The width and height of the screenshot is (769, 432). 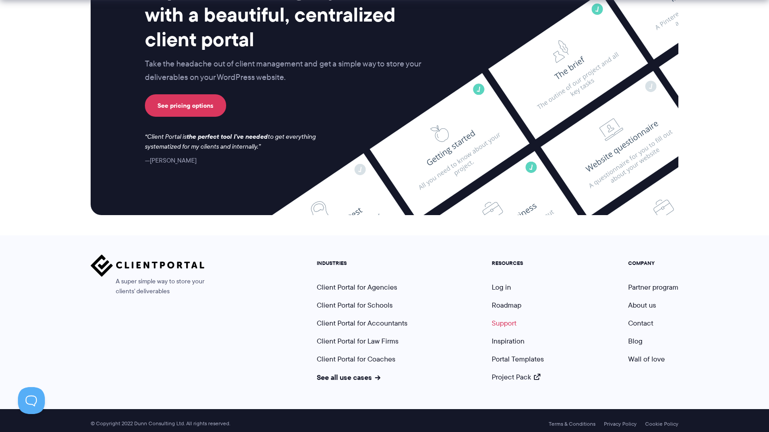 What do you see at coordinates (635, 340) in the screenshot?
I see `a: Blog` at bounding box center [635, 340].